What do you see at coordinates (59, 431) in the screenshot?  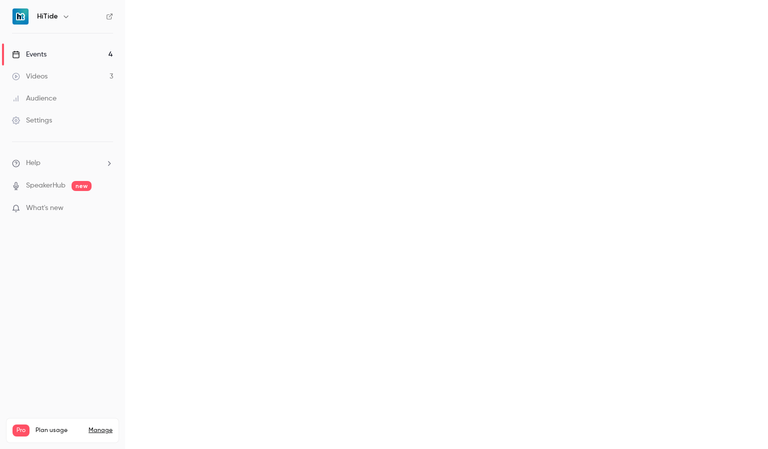 I see `span: Plan usage` at bounding box center [59, 431].